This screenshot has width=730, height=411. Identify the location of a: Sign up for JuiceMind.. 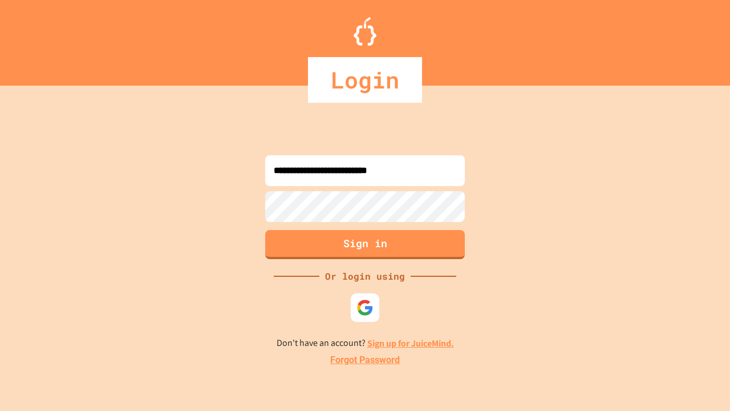
(411, 343).